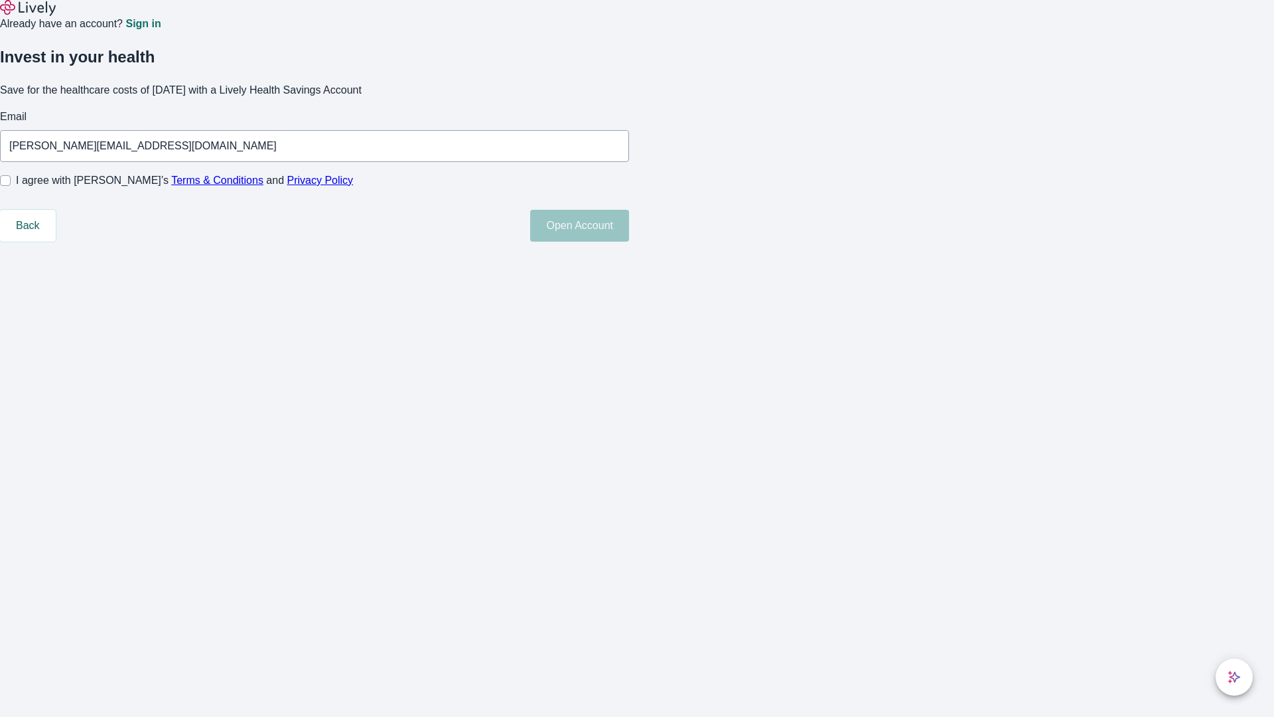  I want to click on button: chat, so click(1234, 677).